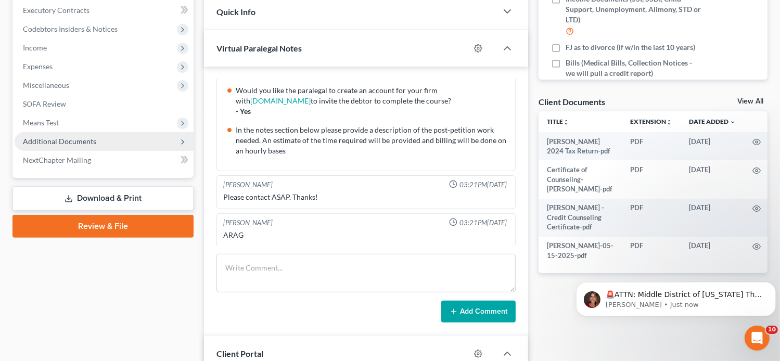 The height and width of the screenshot is (361, 780). I want to click on a: Download & Print, so click(103, 198).